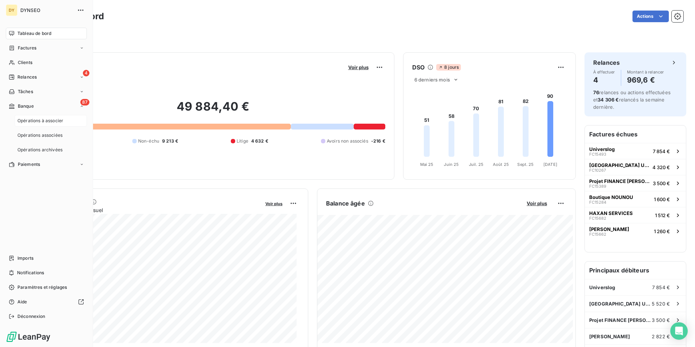 The image size is (695, 347). What do you see at coordinates (42, 287) in the screenshot?
I see `span: Paramètres et réglages` at bounding box center [42, 287].